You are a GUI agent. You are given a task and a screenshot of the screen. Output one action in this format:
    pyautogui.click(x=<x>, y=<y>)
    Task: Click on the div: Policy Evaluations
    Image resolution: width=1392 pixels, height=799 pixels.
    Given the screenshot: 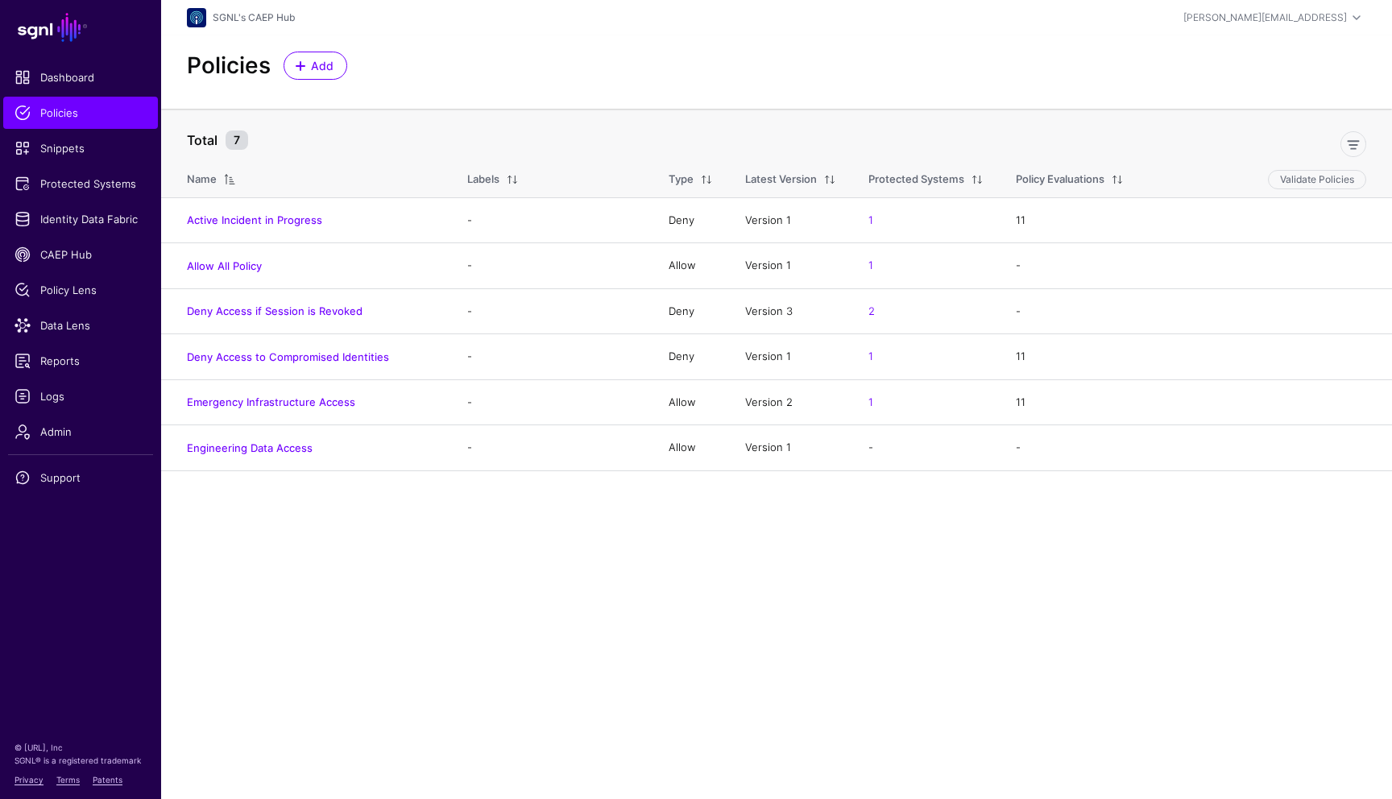 What is the action you would take?
    pyautogui.click(x=1060, y=180)
    